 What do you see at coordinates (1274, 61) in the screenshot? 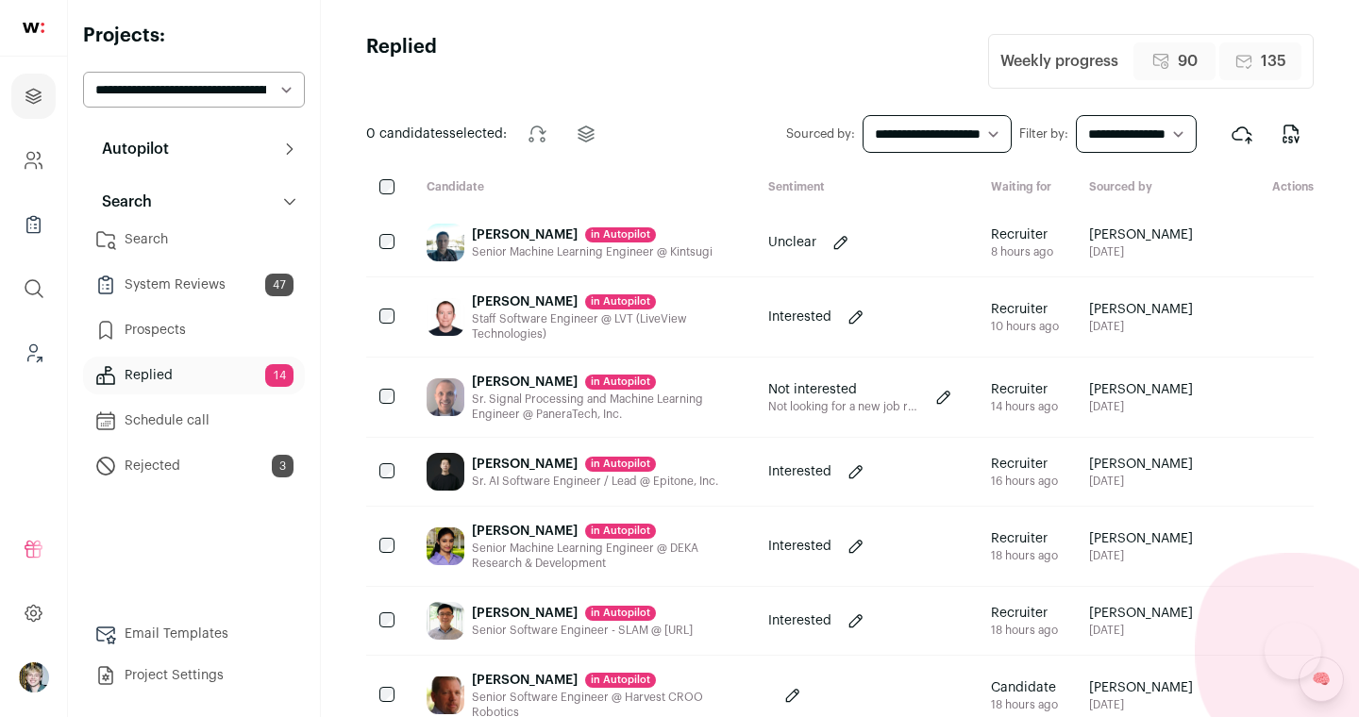
I see `span: 135` at bounding box center [1274, 61].